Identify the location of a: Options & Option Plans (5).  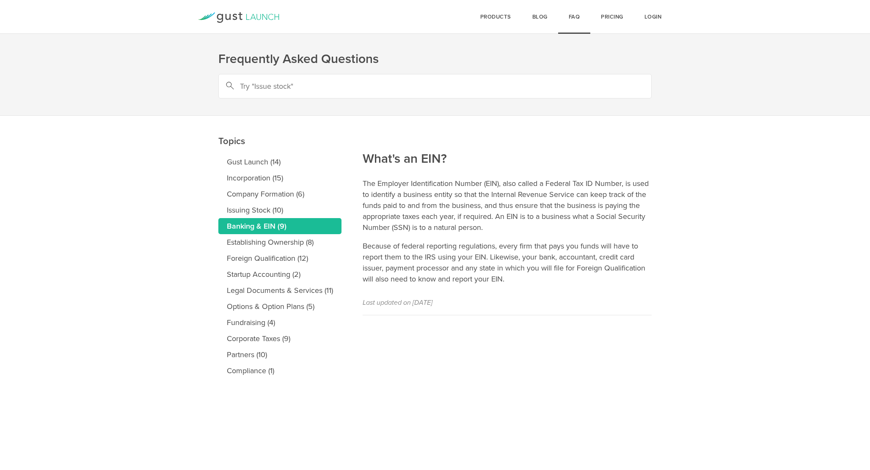
(280, 307).